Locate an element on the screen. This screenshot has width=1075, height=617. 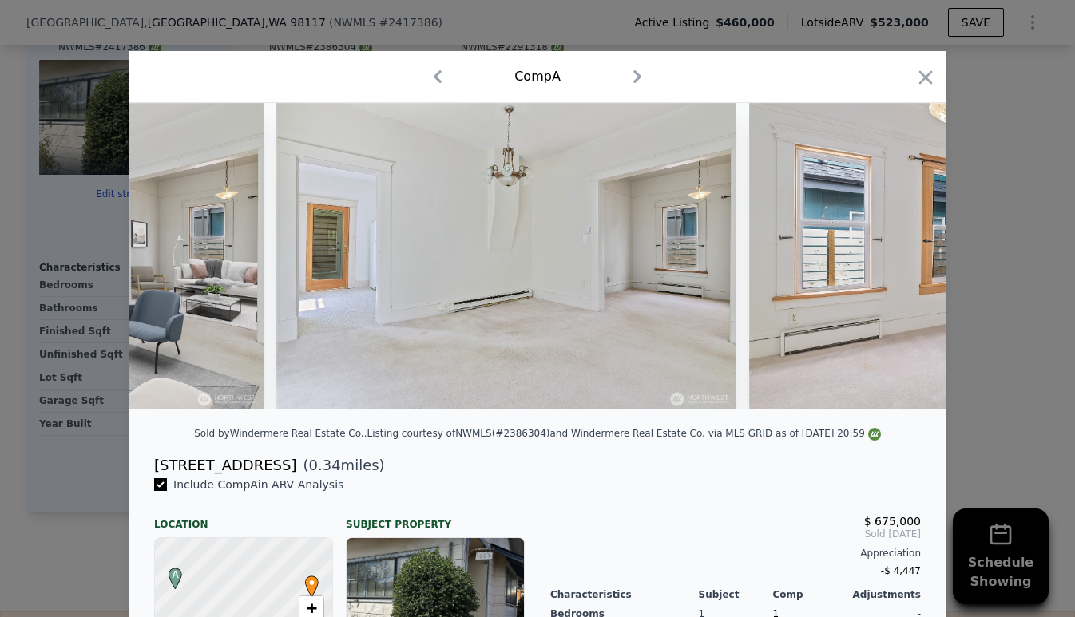
span: A is located at coordinates (175, 575).